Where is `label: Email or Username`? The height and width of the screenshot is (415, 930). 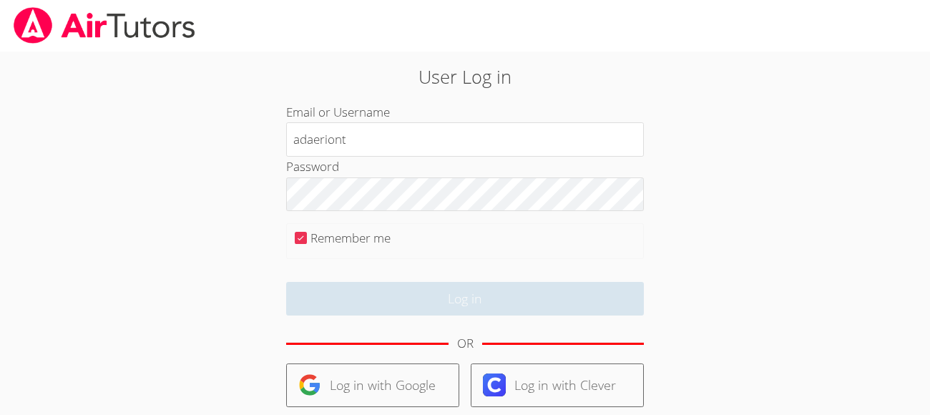 label: Email or Username is located at coordinates (338, 112).